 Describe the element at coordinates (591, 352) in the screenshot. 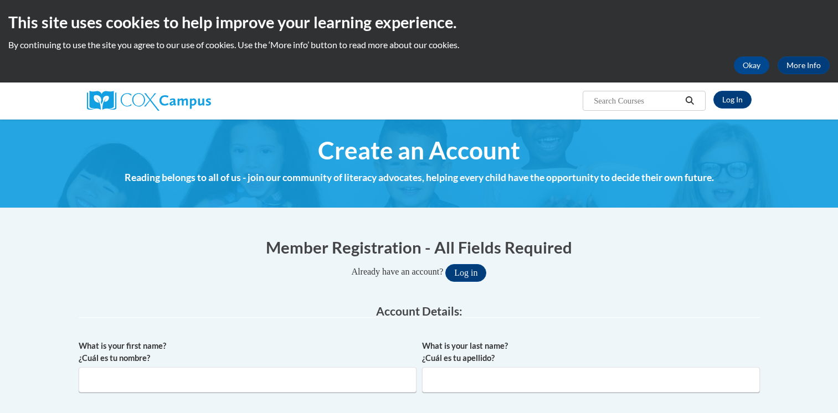

I see `label: What is your last name? ¿Cuál es tu apellido?` at that location.